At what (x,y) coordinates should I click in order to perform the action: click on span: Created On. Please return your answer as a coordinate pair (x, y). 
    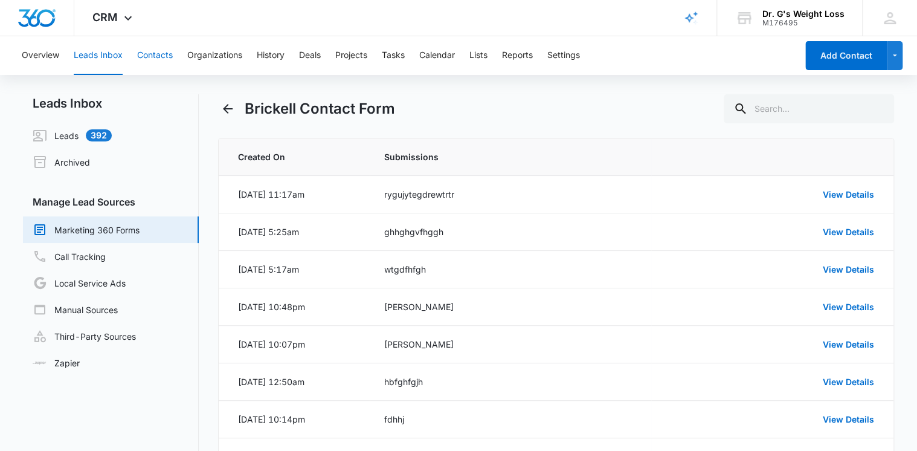
    Looking at the image, I should click on (297, 156).